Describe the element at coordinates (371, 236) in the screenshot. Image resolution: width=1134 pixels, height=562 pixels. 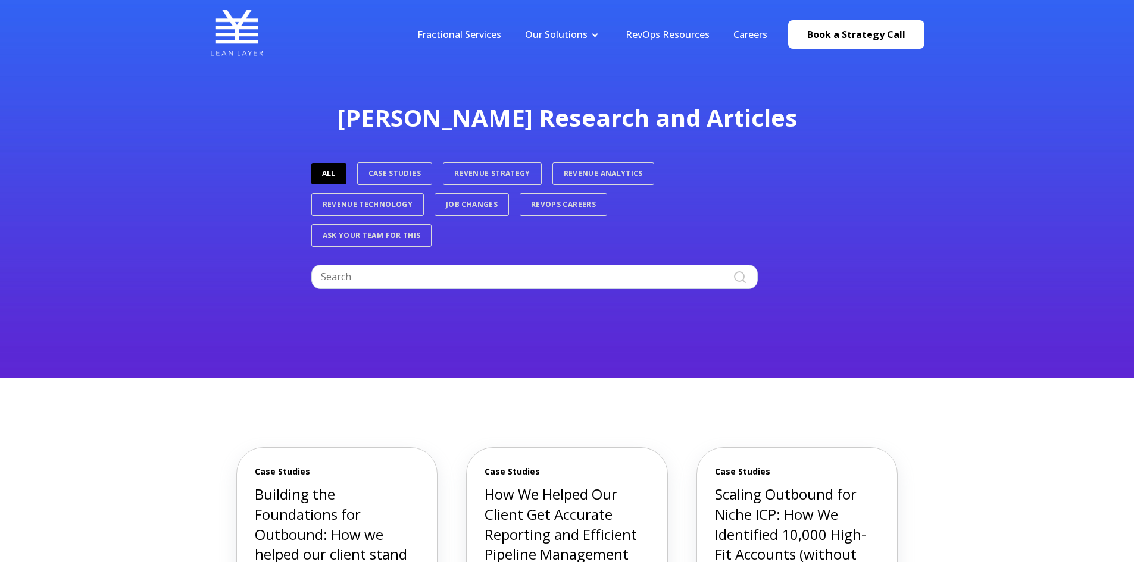
I see `a: Ask Your Team For This` at that location.